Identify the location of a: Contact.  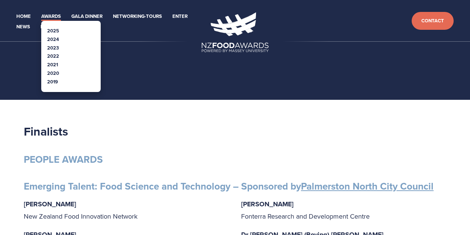
(433, 21).